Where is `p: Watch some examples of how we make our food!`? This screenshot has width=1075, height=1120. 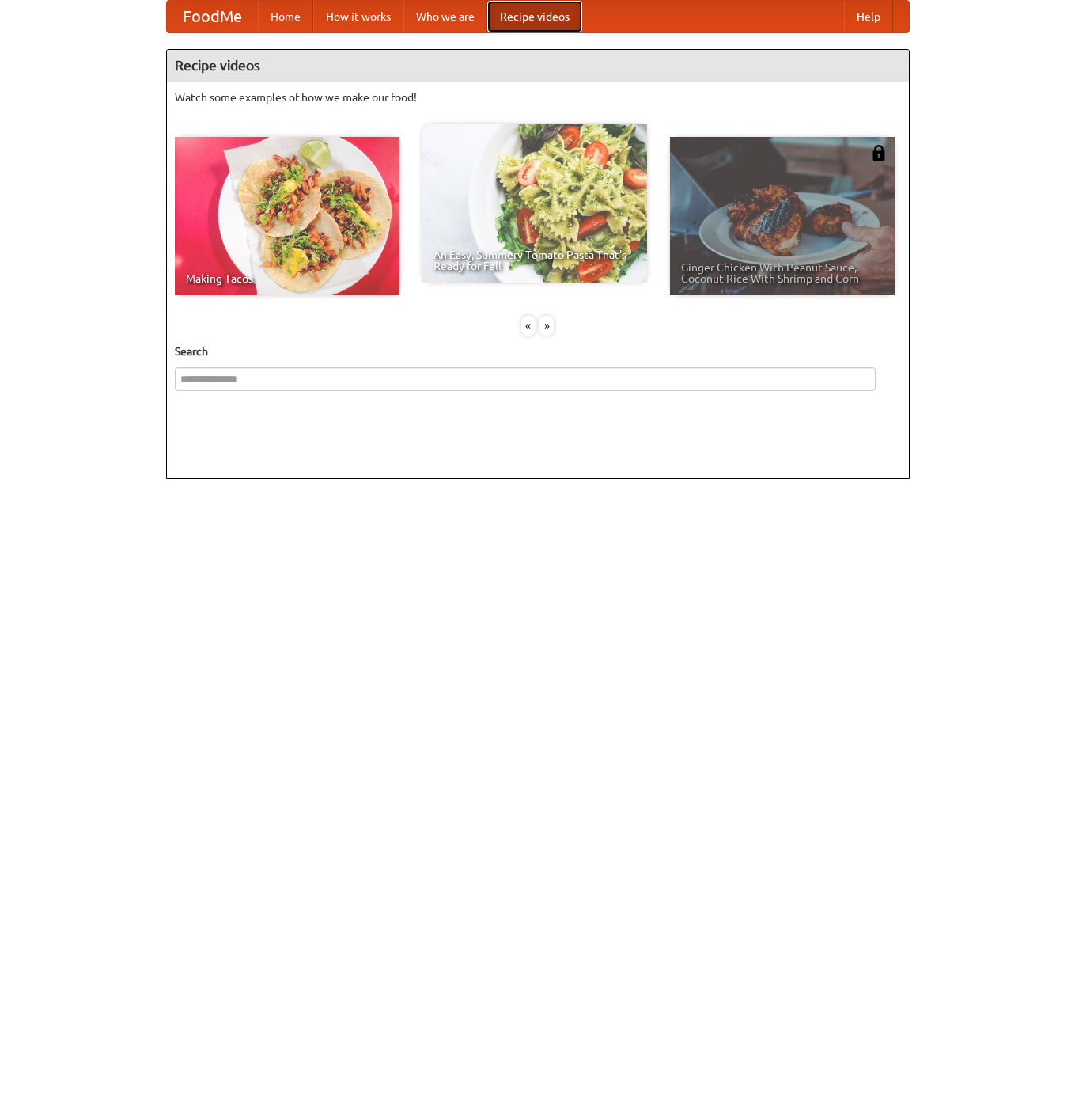 p: Watch some examples of how we make our food! is located at coordinates (538, 97).